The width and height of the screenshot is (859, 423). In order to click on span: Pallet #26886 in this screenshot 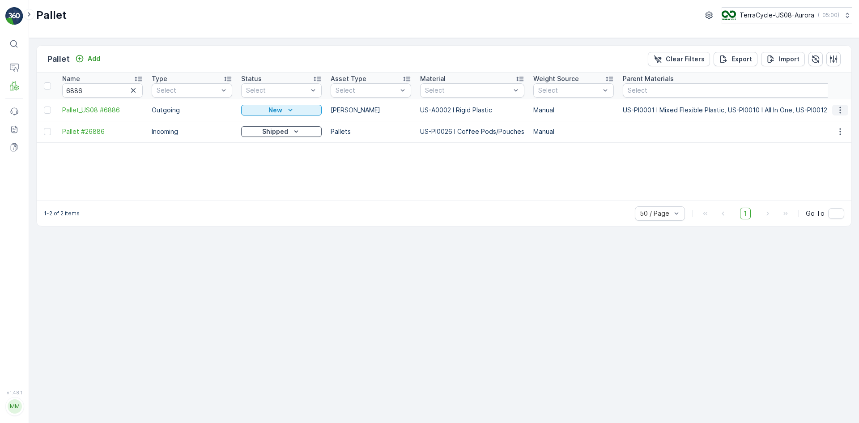, I will do `click(103, 132)`.